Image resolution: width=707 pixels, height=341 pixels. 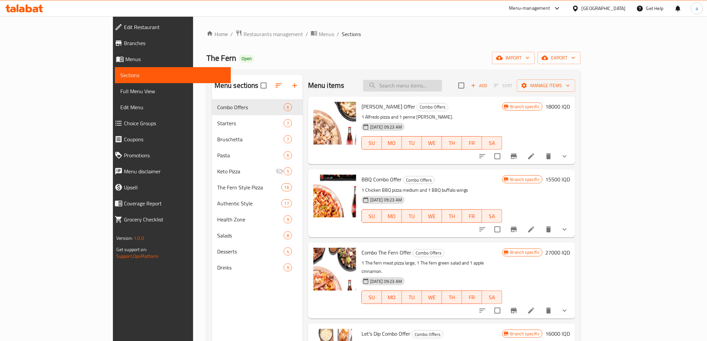 What do you see at coordinates (461, 85) in the screenshot?
I see `span: Select section` at bounding box center [461, 85].